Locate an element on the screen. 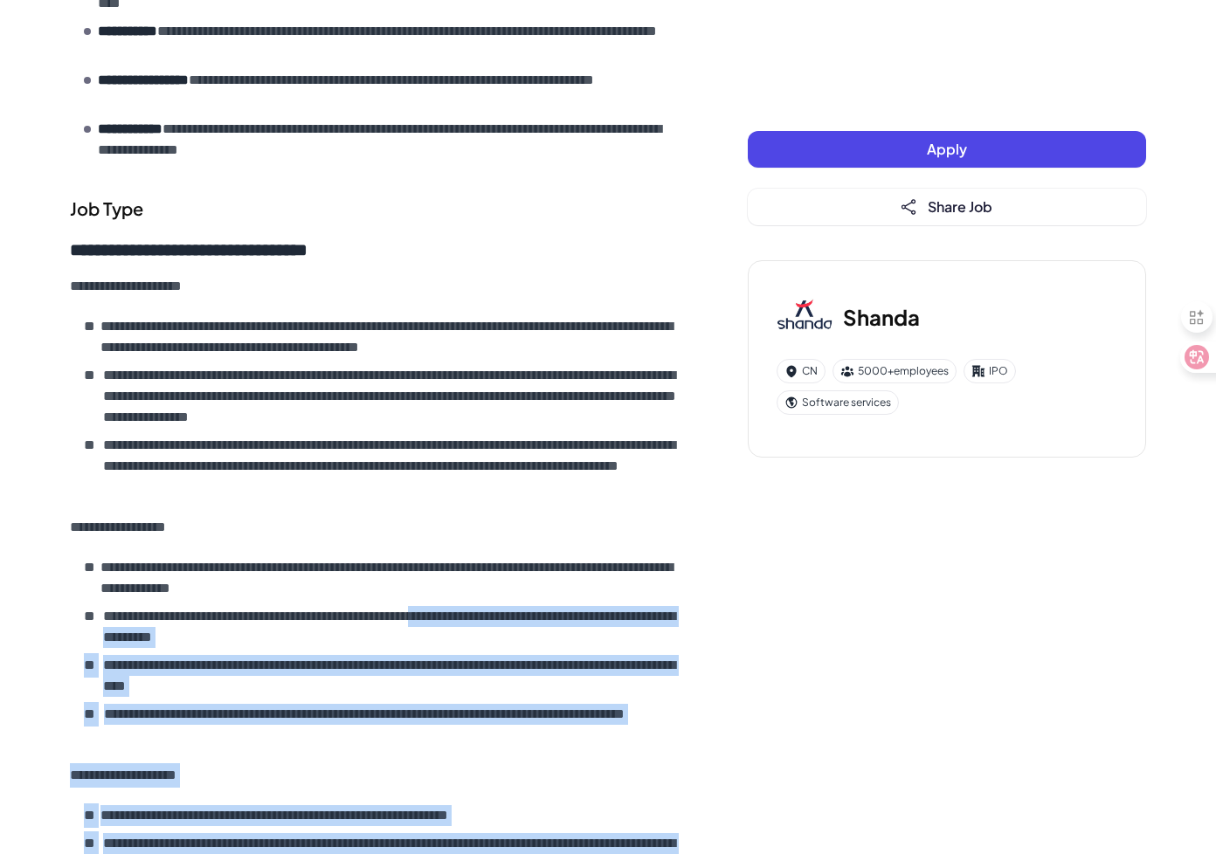 This screenshot has width=1216, height=854. button: Apply is located at coordinates (947, 149).